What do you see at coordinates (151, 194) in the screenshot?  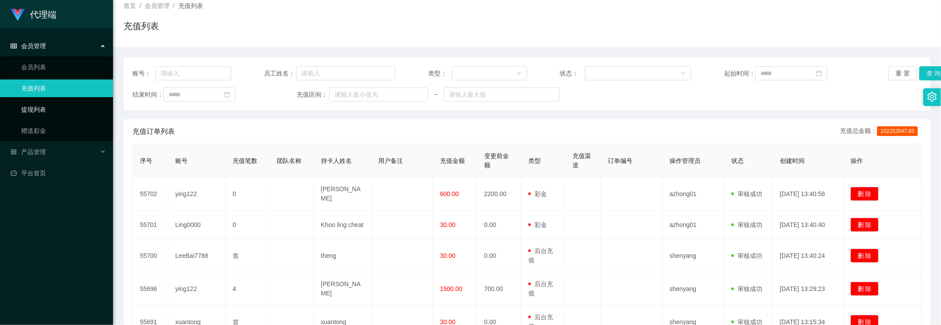 I see `td: 55702` at bounding box center [151, 194].